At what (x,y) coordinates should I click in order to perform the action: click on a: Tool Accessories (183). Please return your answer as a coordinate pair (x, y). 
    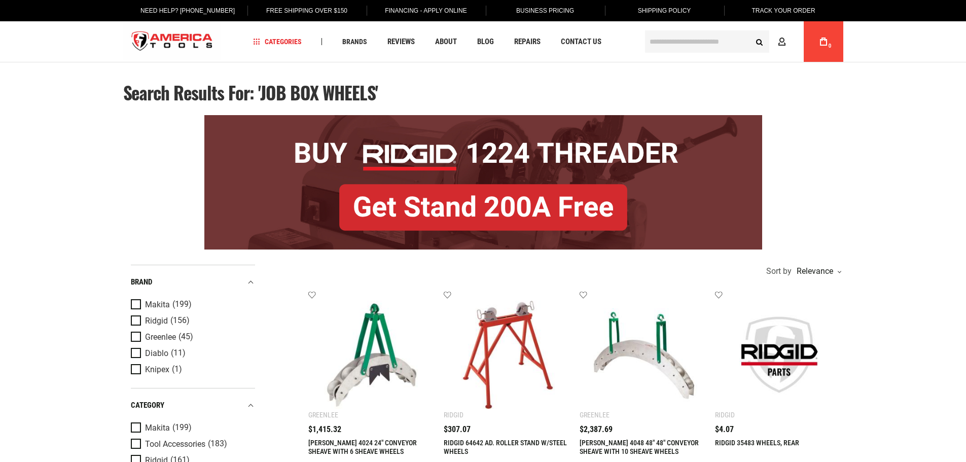
    Looking at the image, I should click on (192, 444).